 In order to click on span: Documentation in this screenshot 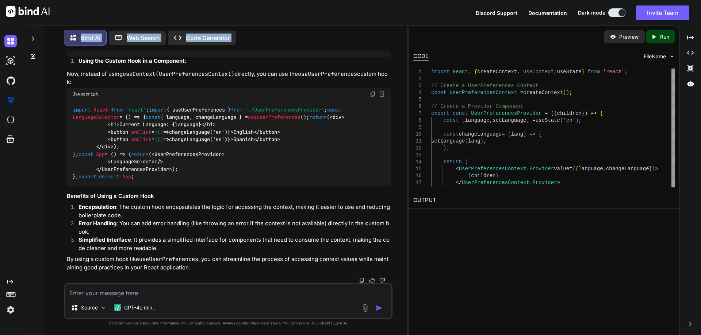, I will do `click(547, 13)`.